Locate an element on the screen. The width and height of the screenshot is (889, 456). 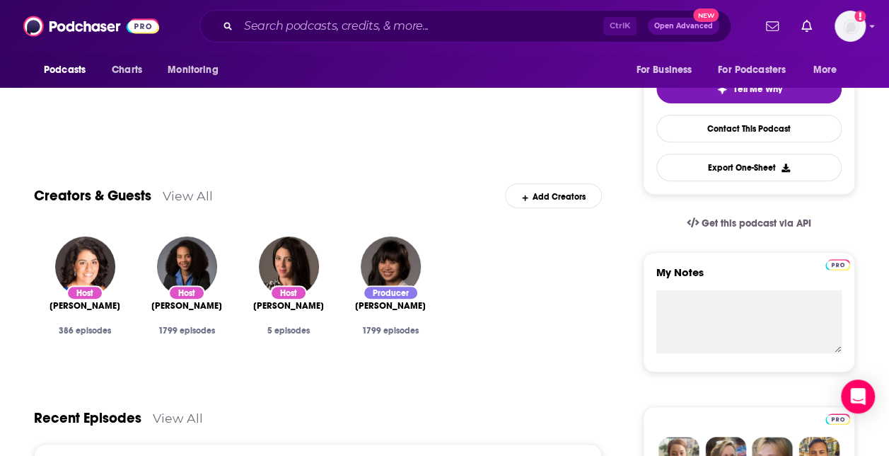
div: 5 episodes is located at coordinates (289, 330).